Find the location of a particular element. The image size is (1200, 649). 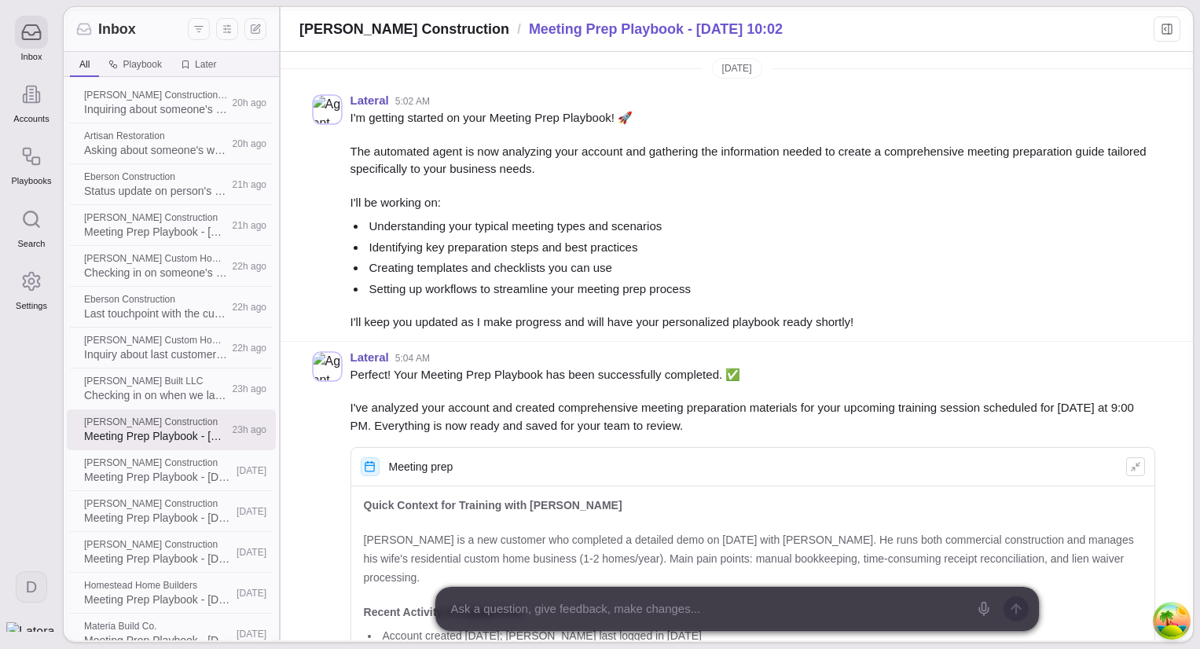

button: Display settings is located at coordinates (227, 29).